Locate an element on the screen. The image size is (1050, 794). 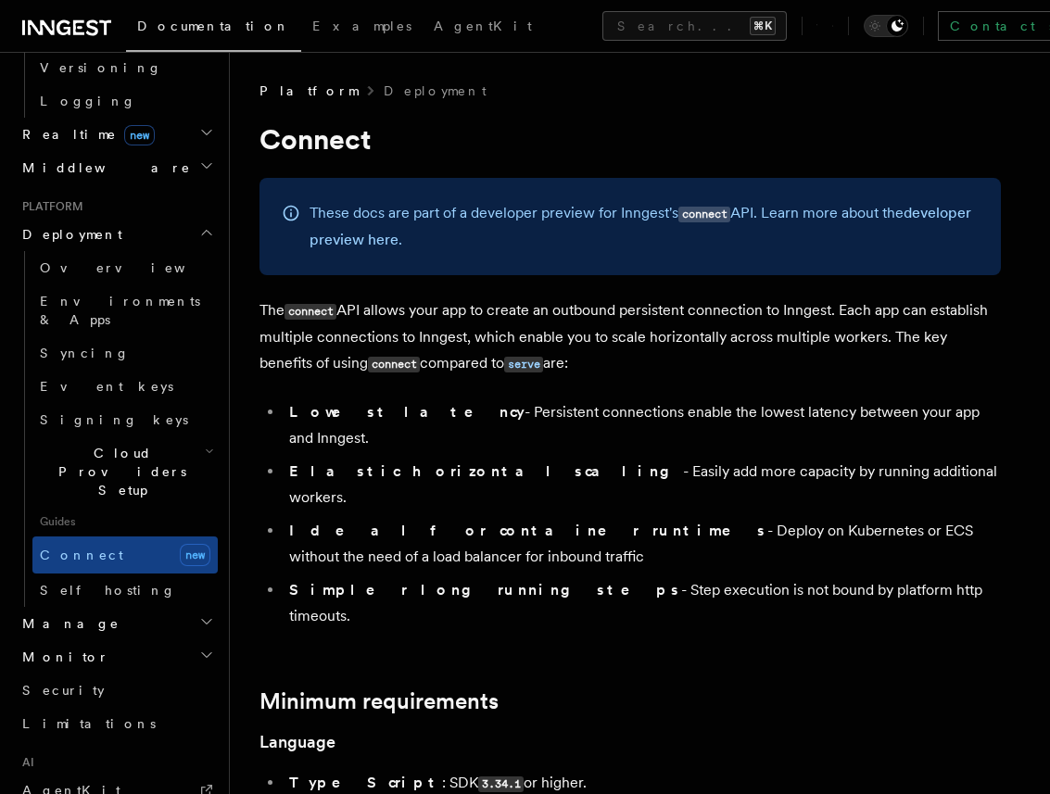
a: Language is located at coordinates (297, 742).